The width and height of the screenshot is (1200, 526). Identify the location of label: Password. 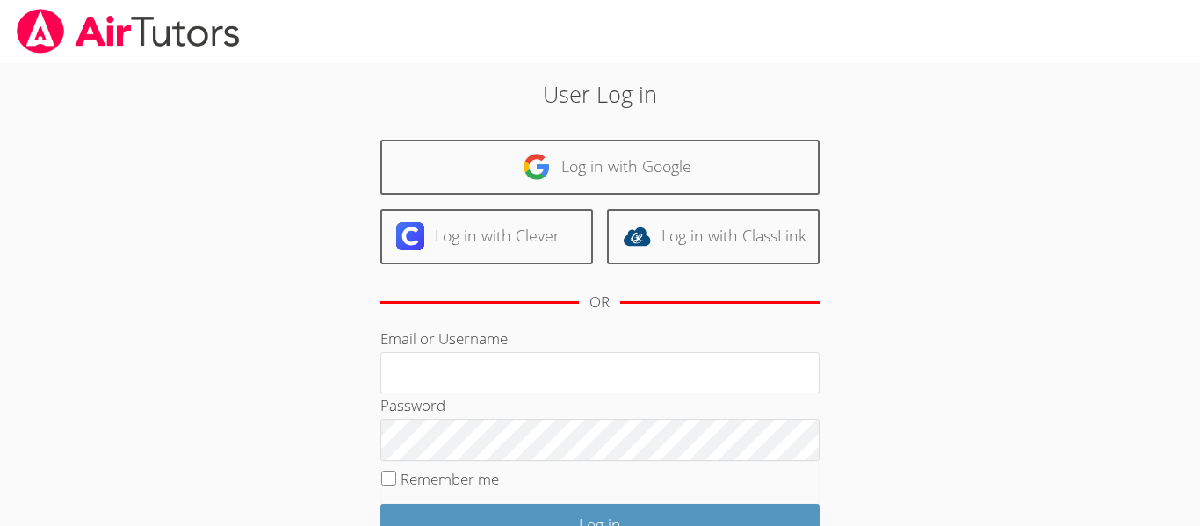
(413, 405).